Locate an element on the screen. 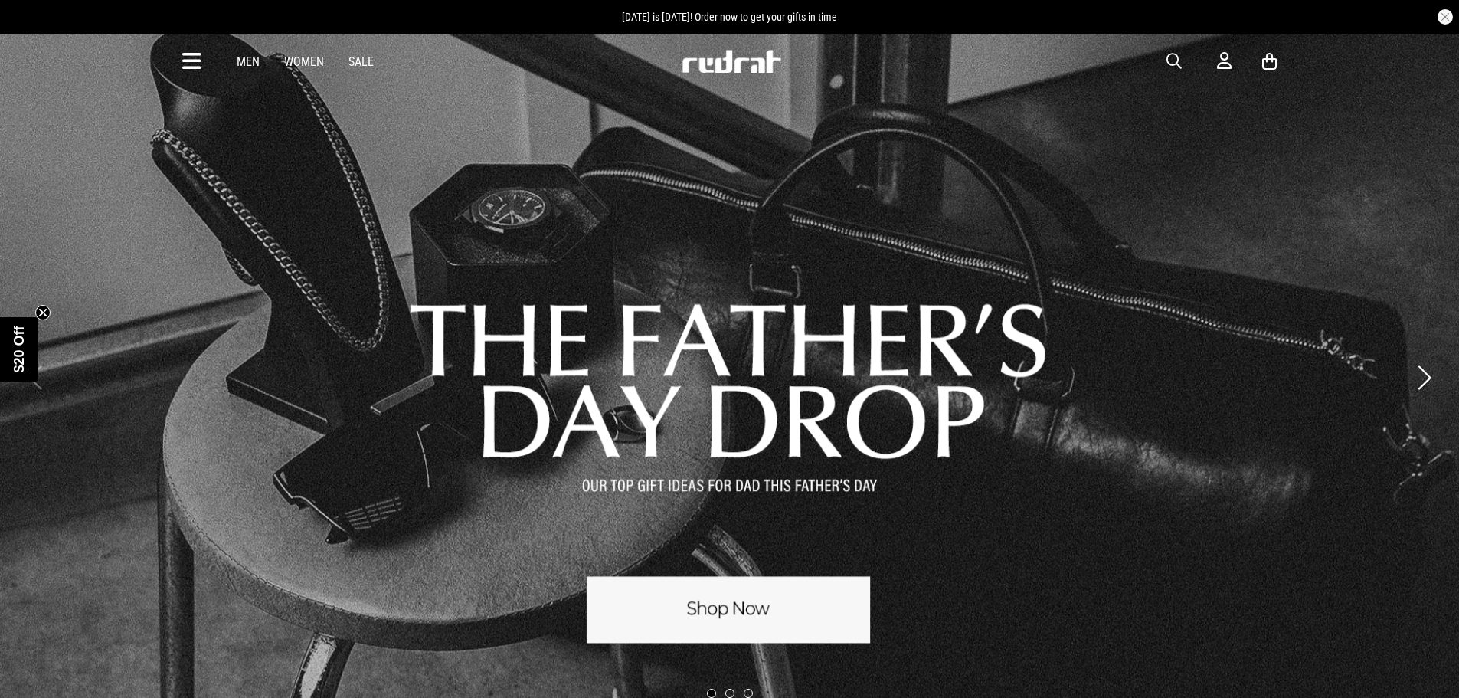 The width and height of the screenshot is (1459, 698). a: Men is located at coordinates (248, 61).